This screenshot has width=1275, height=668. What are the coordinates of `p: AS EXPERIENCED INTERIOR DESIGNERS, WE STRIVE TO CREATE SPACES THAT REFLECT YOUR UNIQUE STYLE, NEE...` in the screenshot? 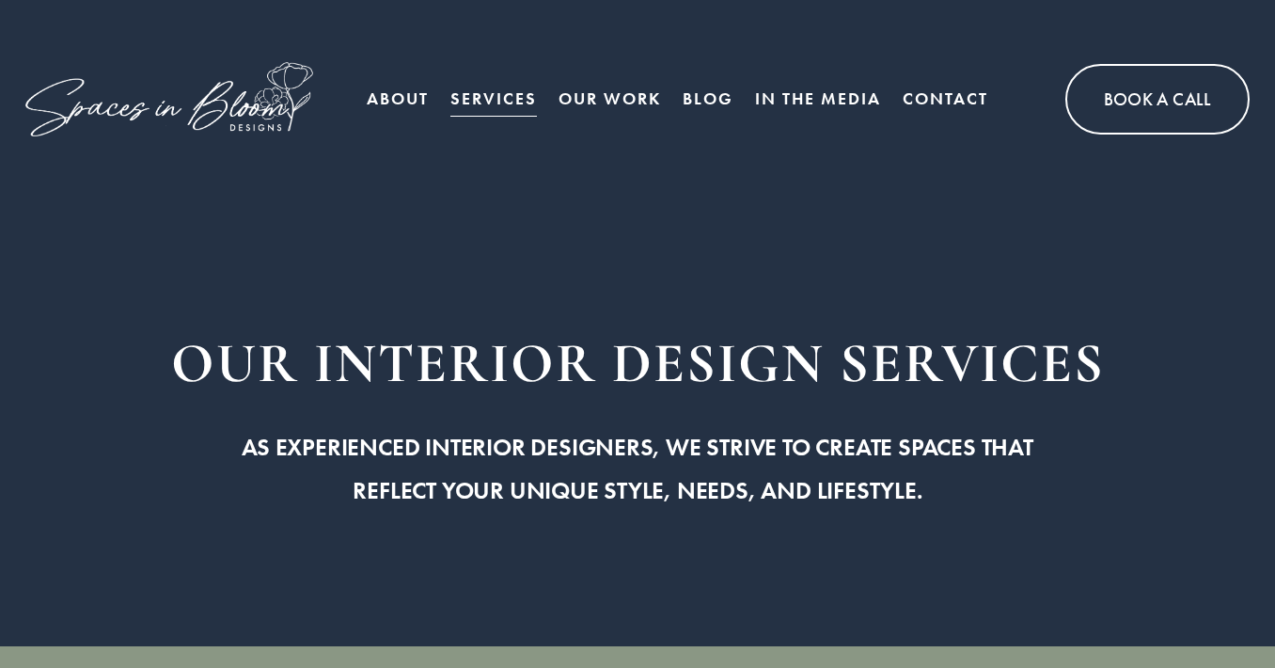 It's located at (637, 469).